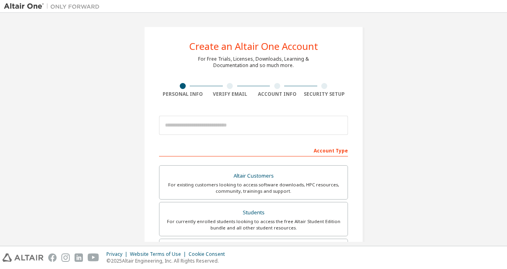 This screenshot has height=269, width=507. Describe the element at coordinates (325, 94) in the screenshot. I see `div: Security Setup` at that location.